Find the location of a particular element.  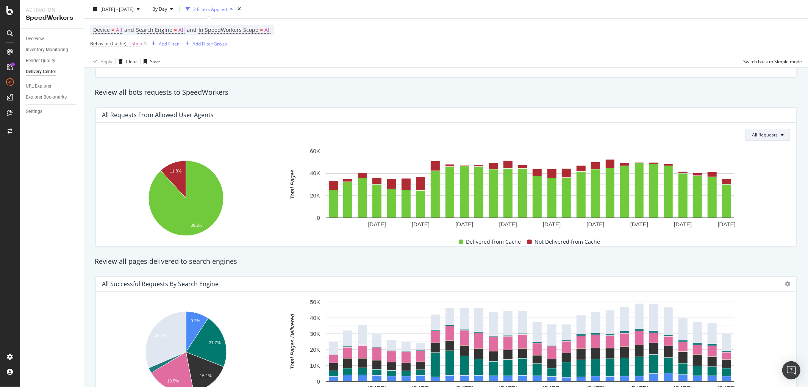

div: SpeedWorkers is located at coordinates (51, 18).